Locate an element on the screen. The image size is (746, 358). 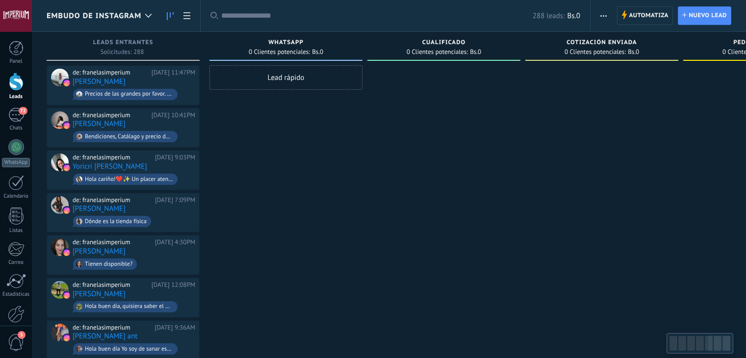
span: Solicitudes: 288 is located at coordinates (122, 52).